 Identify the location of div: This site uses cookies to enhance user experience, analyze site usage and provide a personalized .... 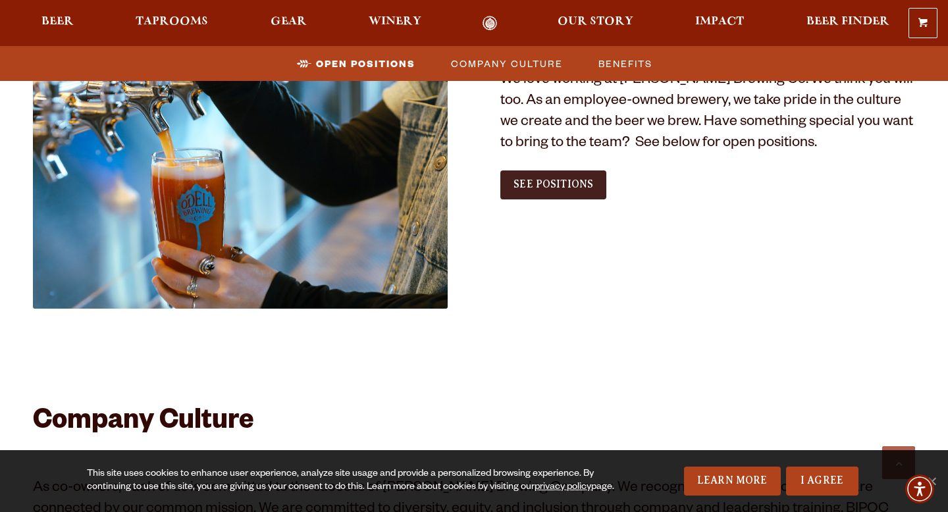
(352, 481).